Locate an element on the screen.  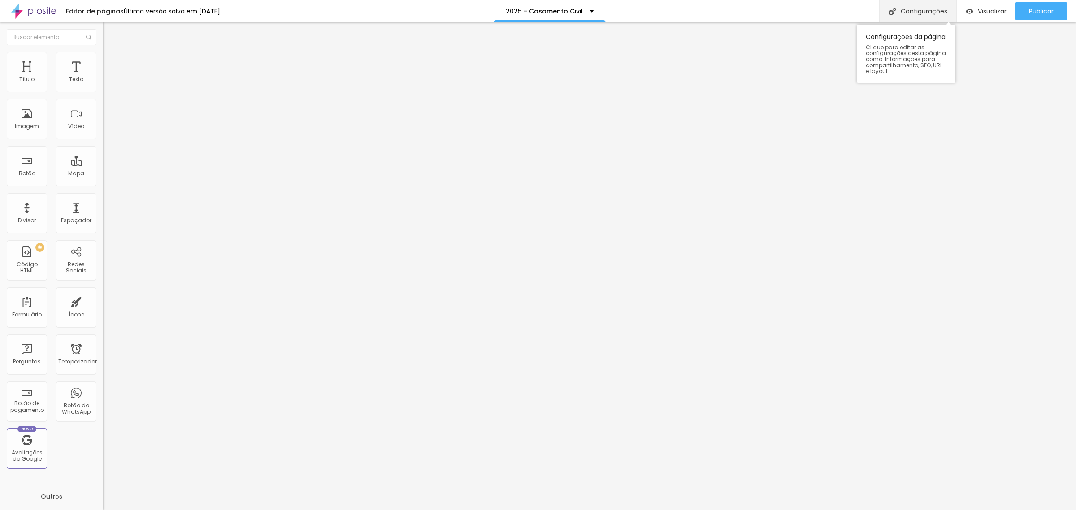
font: Clique para editar as configurações desta página como: Informações para compartilhamento, SEO, UR... is located at coordinates (906, 59).